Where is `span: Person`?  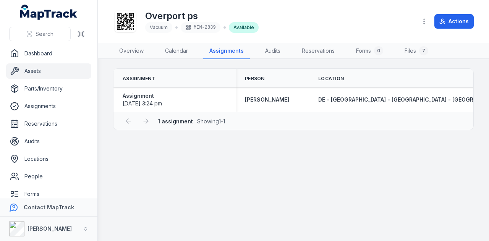
span: Person is located at coordinates (255, 79).